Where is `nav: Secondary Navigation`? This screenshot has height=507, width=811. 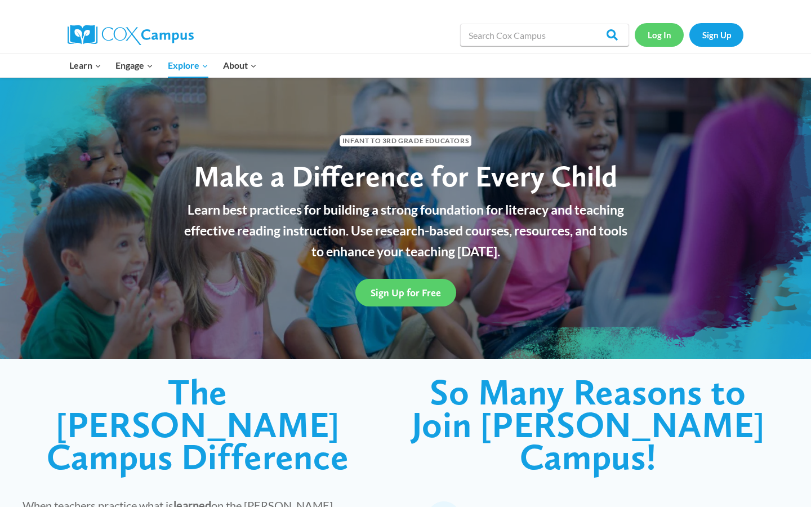 nav: Secondary Navigation is located at coordinates (689, 34).